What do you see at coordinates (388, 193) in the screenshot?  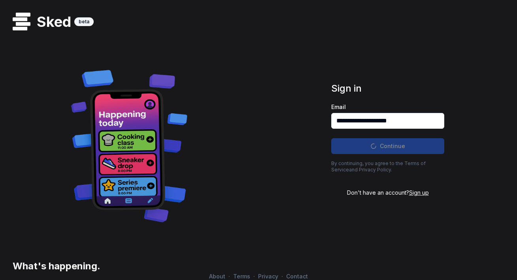 I see `div: Don't have an account?` at bounding box center [388, 193].